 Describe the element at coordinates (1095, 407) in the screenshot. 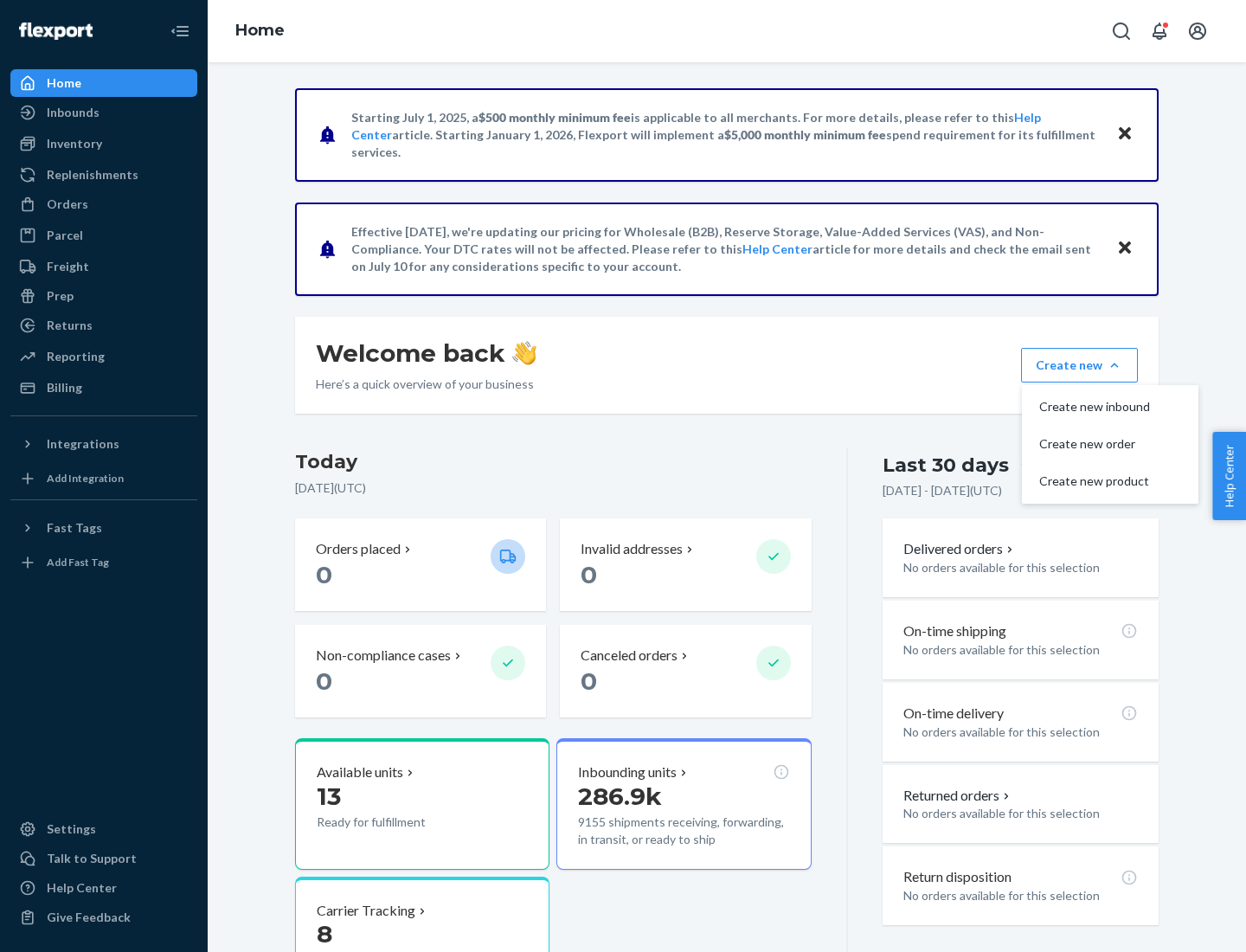

I see `span: Create new inbound` at that location.